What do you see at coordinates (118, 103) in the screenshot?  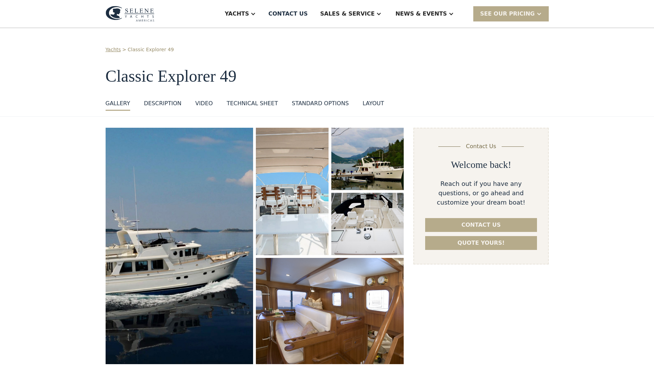 I see `div: GALLERY` at bounding box center [118, 103].